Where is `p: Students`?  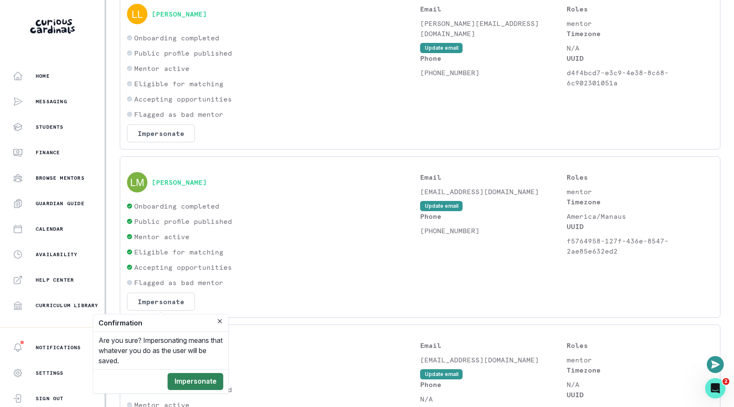 p: Students is located at coordinates (50, 127).